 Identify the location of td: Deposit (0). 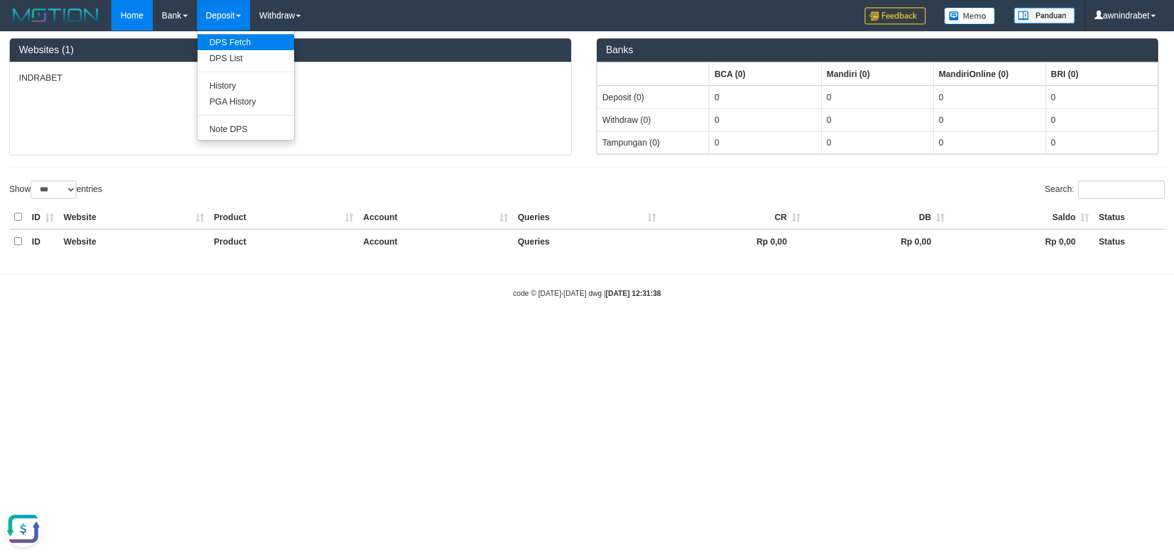
(653, 97).